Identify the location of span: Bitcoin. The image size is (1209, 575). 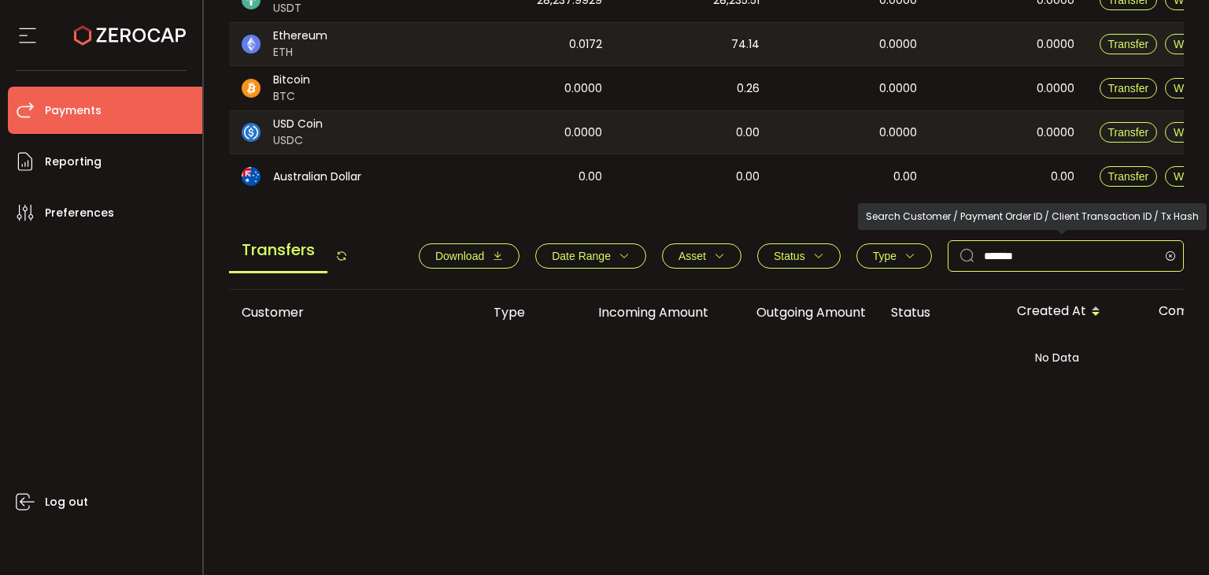
(291, 79).